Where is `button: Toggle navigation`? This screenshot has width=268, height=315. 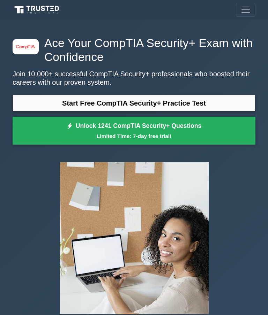
button: Toggle navigation is located at coordinates (245, 10).